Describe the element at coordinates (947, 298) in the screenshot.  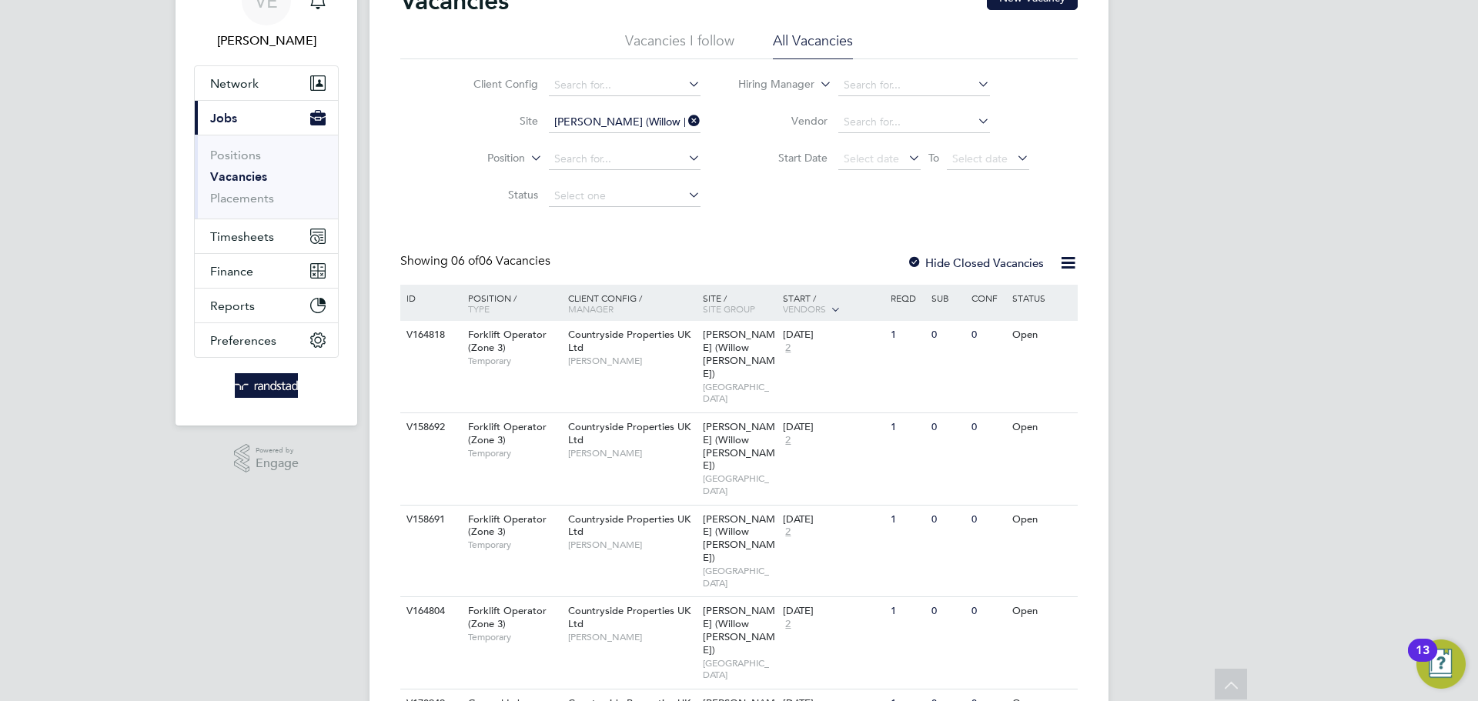
I see `div: Sub` at that location.